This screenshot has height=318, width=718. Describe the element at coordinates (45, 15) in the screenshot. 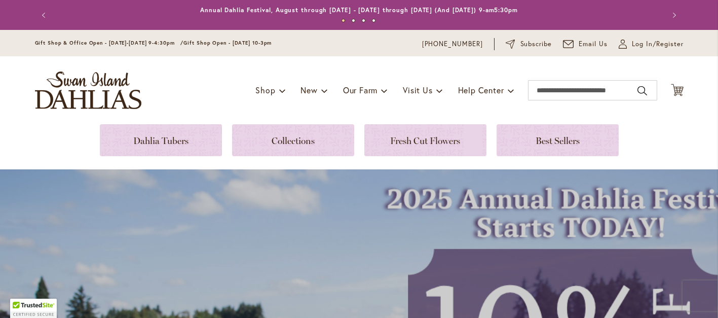

I see `button: Previous` at that location.